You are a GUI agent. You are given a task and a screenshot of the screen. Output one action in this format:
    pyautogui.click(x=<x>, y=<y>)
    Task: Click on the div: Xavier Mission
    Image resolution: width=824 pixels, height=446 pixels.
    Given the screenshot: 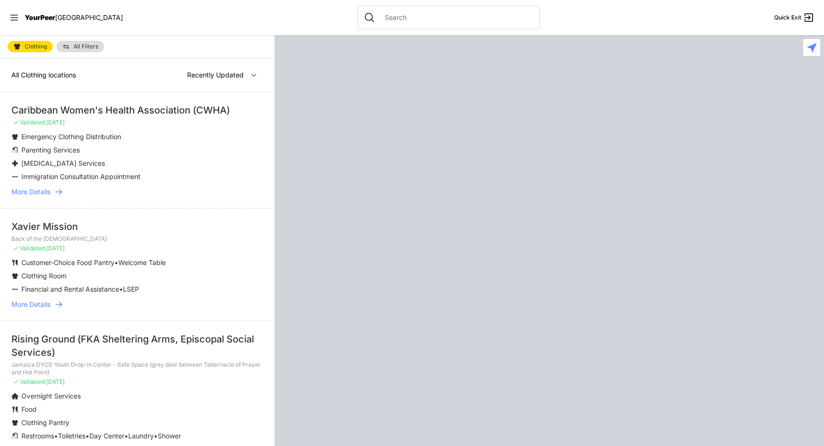 What is the action you would take?
    pyautogui.click(x=137, y=227)
    